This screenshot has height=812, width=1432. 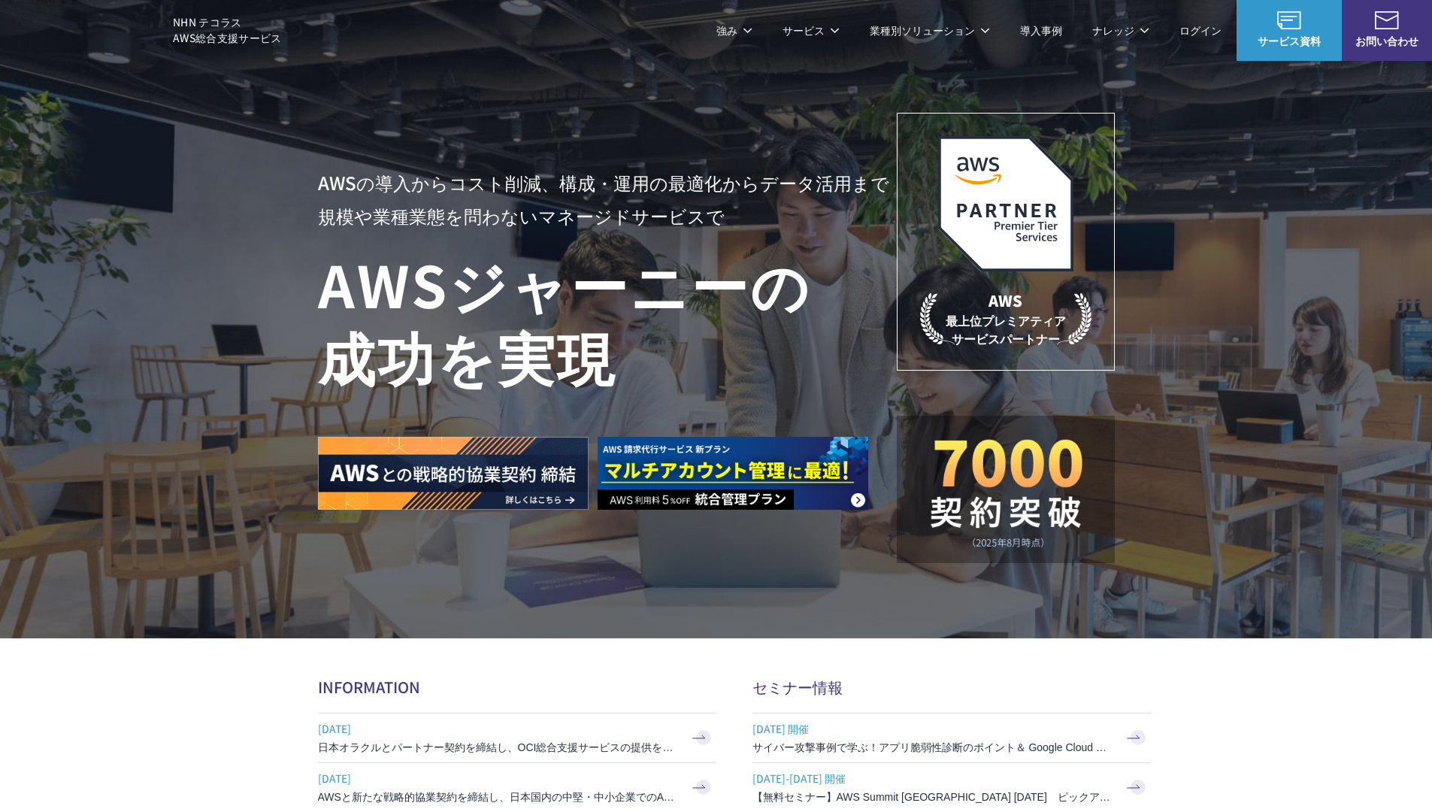 What do you see at coordinates (733, 473) in the screenshot?
I see `a: AWS請求代行サービス 統合管理プラン` at bounding box center [733, 473].